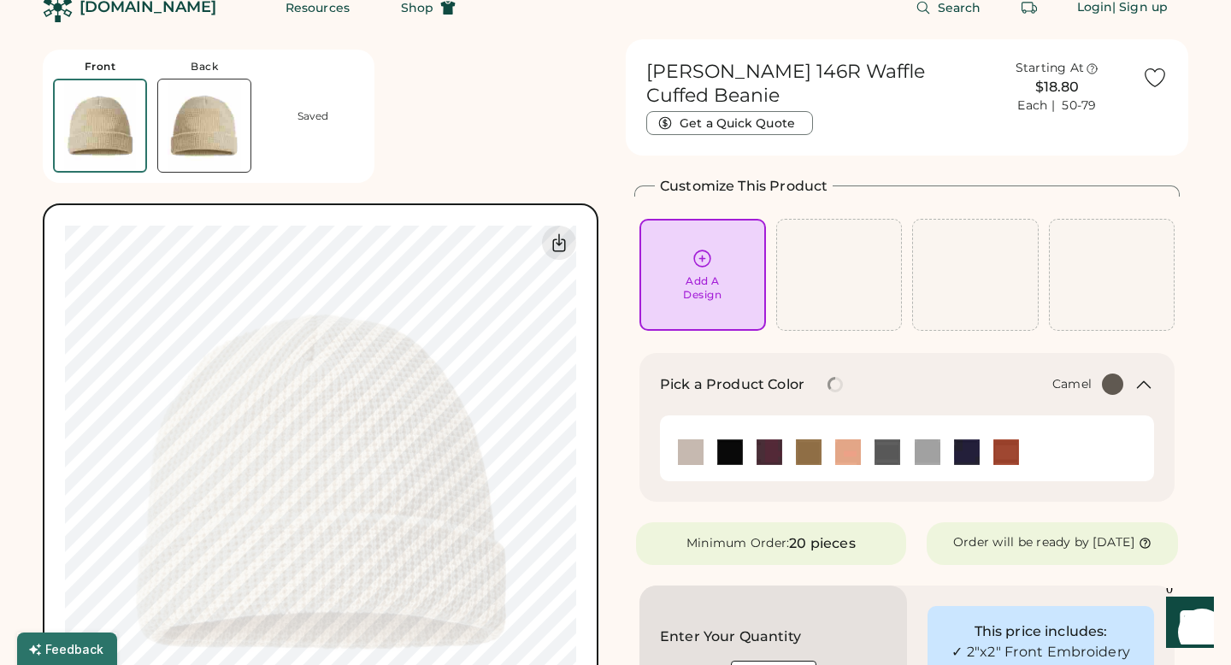  I want to click on img: Birch Swatch Image, so click(690, 452).